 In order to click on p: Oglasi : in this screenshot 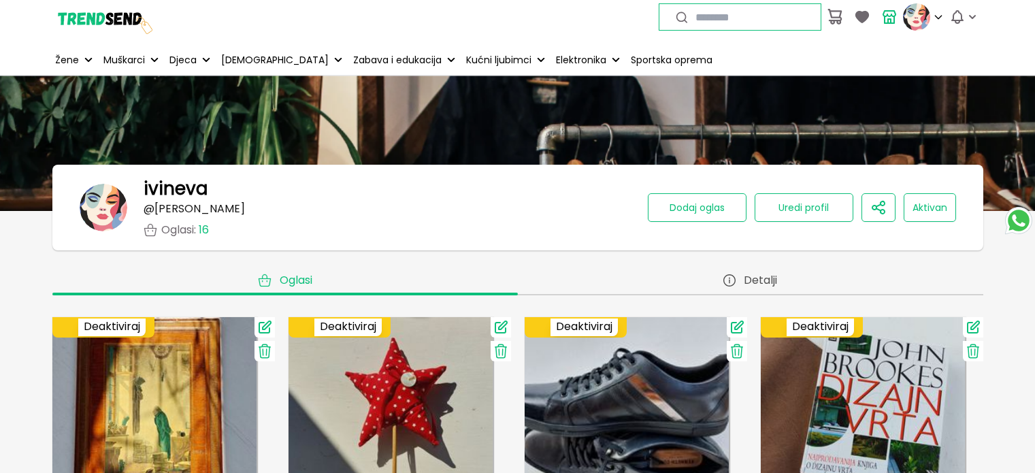, I will do `click(185, 230)`.